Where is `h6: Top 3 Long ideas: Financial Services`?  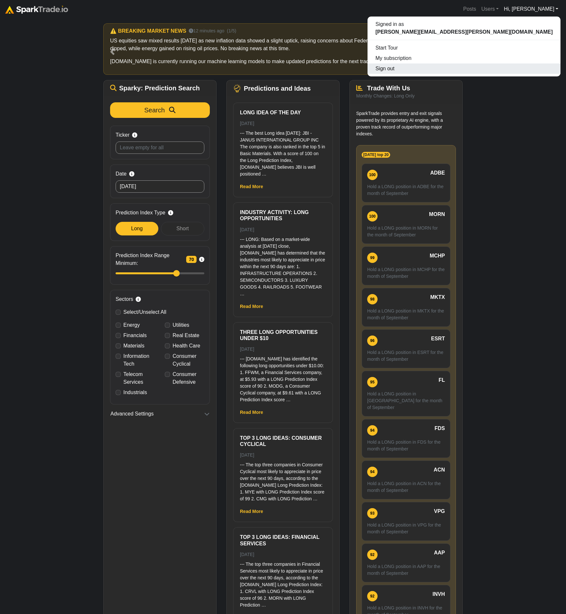
h6: Top 3 Long ideas: Financial Services is located at coordinates (283, 540).